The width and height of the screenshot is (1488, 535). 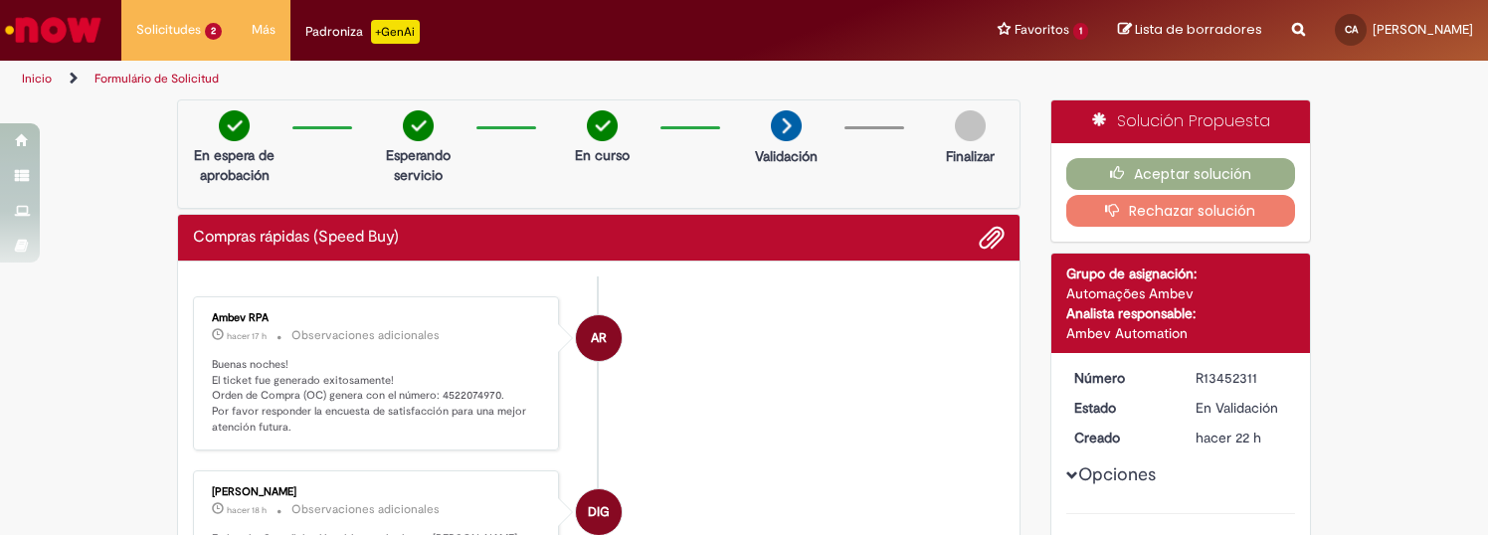 What do you see at coordinates (599, 338) in the screenshot?
I see `span: AR` at bounding box center [599, 338].